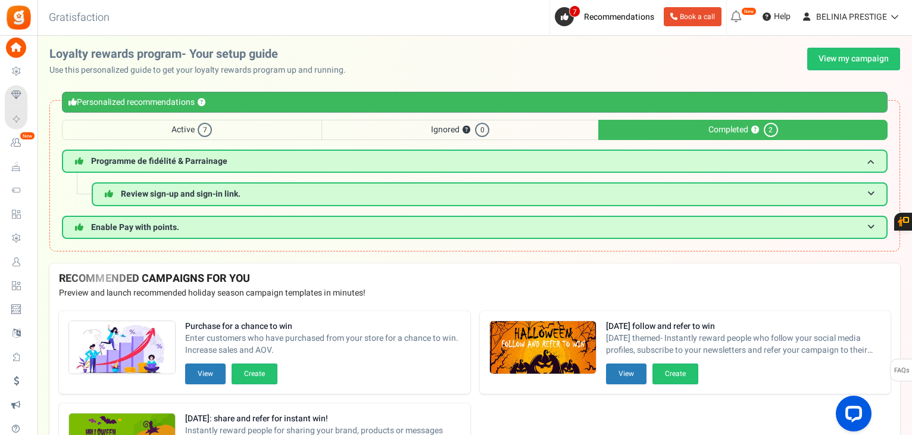  I want to click on span: Programme de fidélité & Parrainage, so click(159, 161).